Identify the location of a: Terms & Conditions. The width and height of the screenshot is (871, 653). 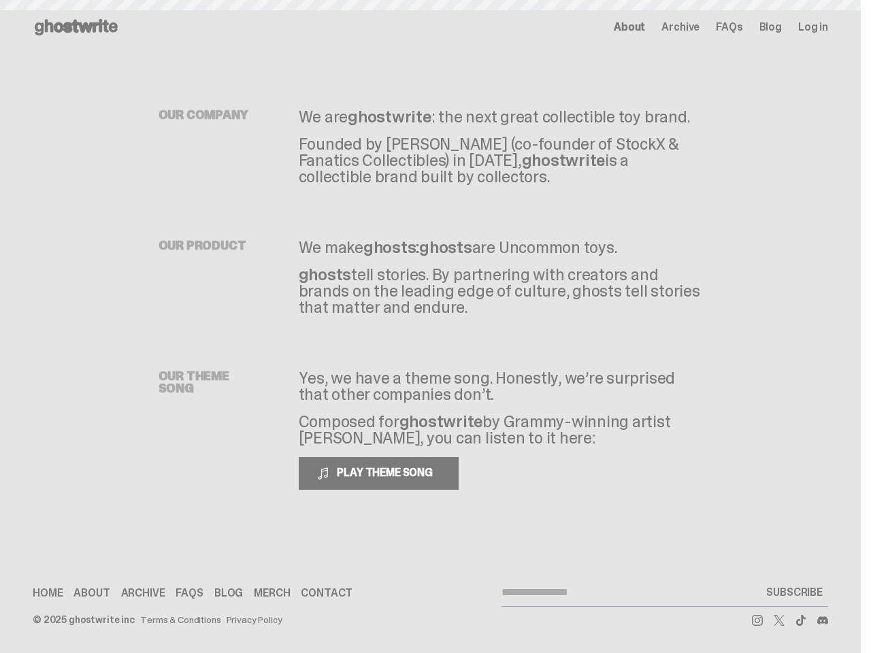
(180, 620).